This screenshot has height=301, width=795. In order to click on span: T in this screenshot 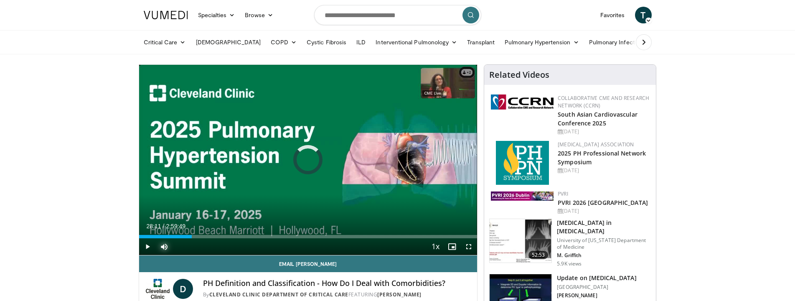, I will do `click(644, 15)`.